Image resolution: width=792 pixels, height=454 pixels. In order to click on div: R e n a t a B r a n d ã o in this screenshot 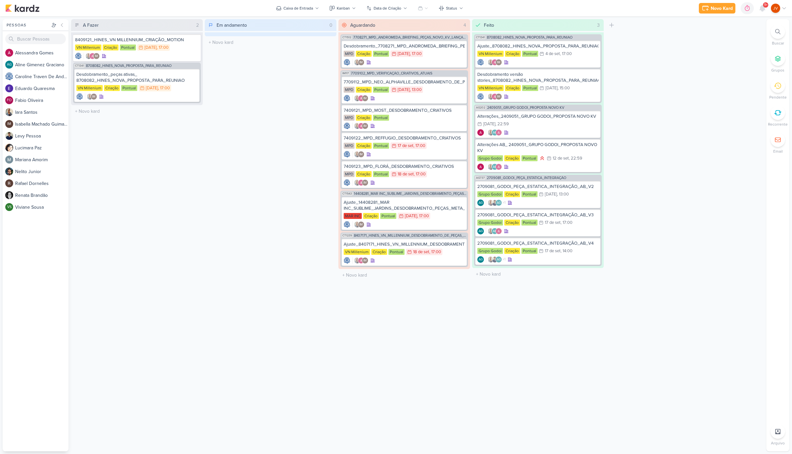, I will do `click(42, 195)`.